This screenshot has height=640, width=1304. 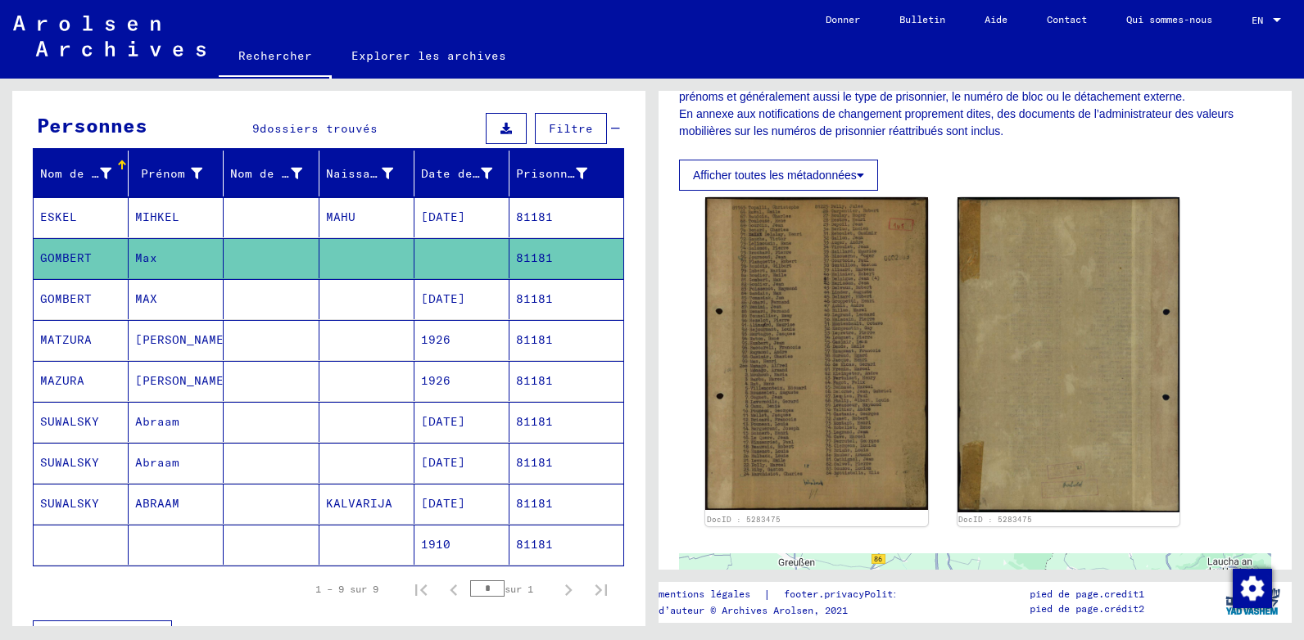 I want to click on button: Première page, so click(x=421, y=590).